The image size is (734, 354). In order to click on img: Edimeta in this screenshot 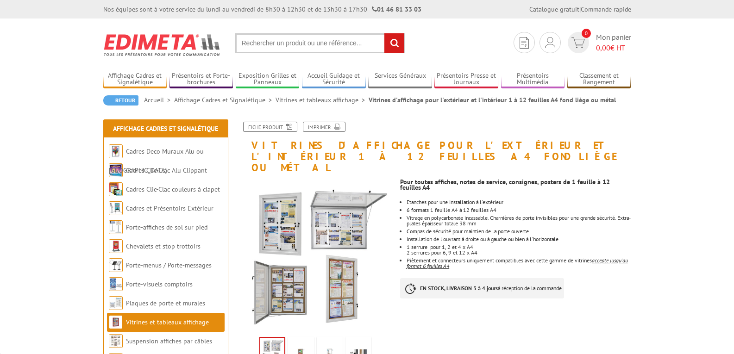, I will do `click(162, 45)`.